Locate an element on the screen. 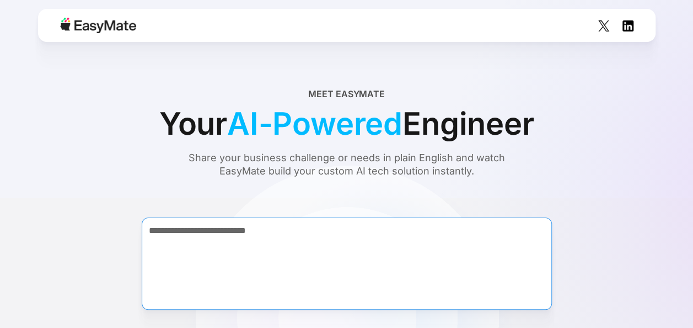 Image resolution: width=693 pixels, height=328 pixels. div: Meet EasyMate is located at coordinates (346, 94).